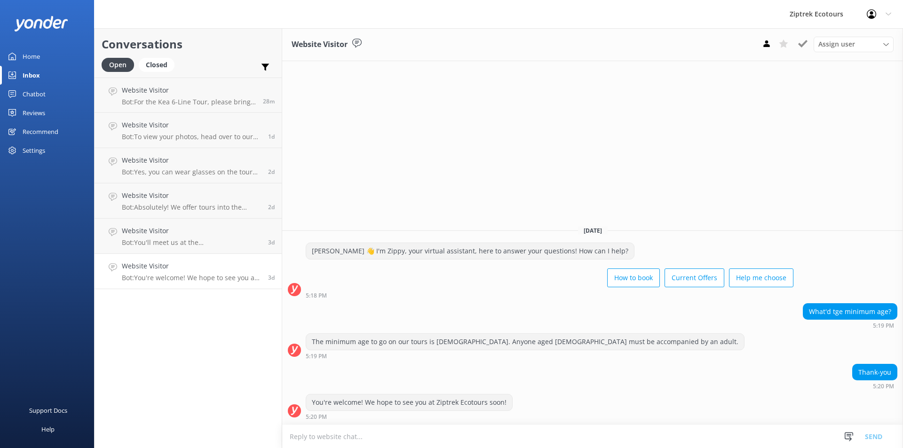  I want to click on div: Recommend, so click(40, 132).